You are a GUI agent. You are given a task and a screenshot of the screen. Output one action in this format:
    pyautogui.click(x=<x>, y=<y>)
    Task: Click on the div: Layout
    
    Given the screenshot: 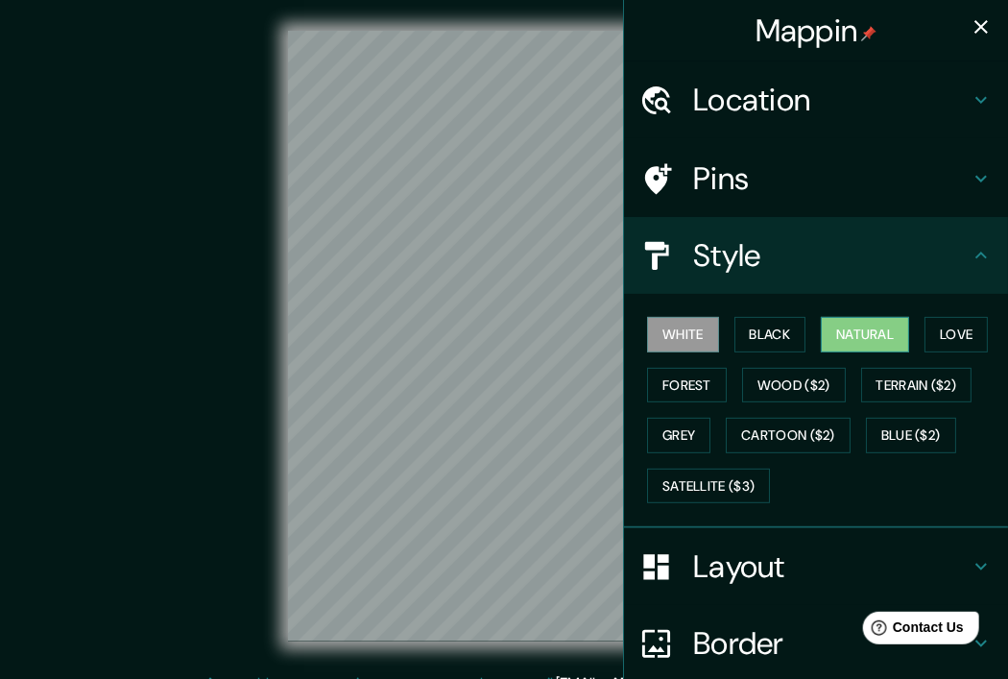 What is the action you would take?
    pyautogui.click(x=816, y=566)
    